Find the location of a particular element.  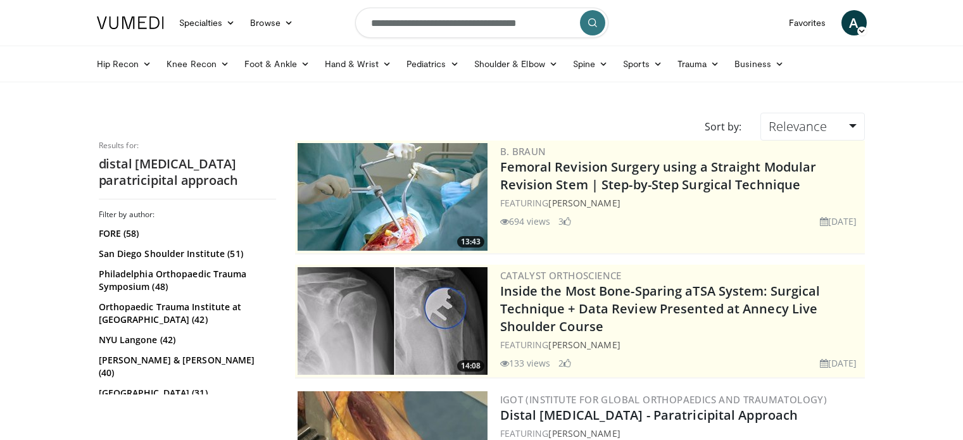

a: NYU Langone (42) is located at coordinates (186, 340).